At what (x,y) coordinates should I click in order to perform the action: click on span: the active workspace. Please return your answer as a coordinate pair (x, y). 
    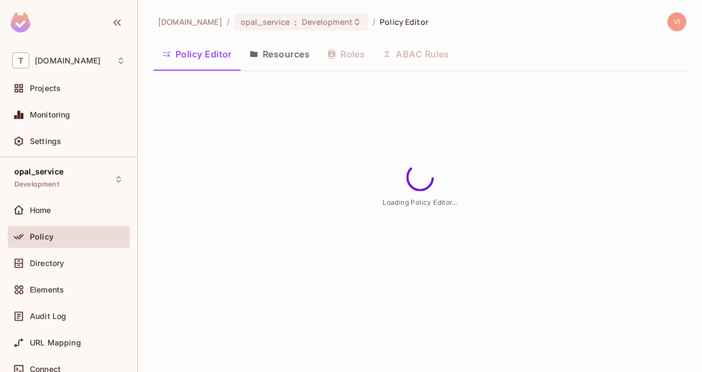
    Looking at the image, I should click on (190, 22).